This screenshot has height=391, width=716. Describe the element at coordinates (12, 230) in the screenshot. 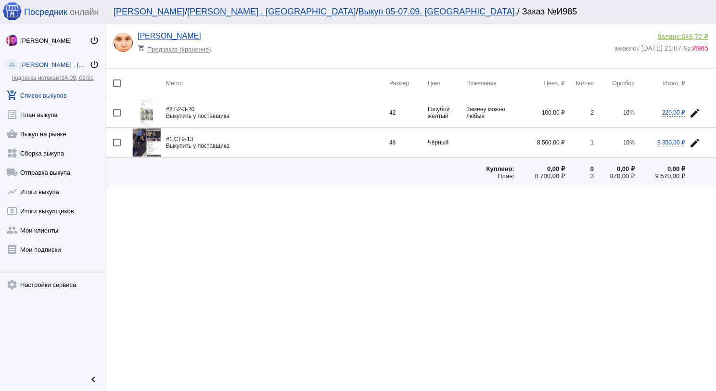

I see `mat-icon: group` at that location.